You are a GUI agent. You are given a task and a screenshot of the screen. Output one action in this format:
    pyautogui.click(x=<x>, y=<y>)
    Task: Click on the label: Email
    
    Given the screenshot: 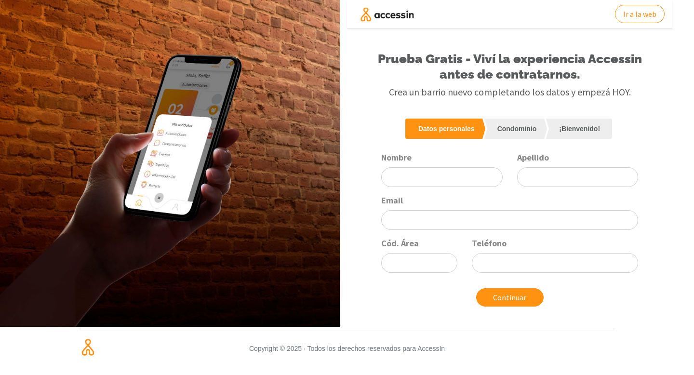 What is the action you would take?
    pyautogui.click(x=392, y=200)
    